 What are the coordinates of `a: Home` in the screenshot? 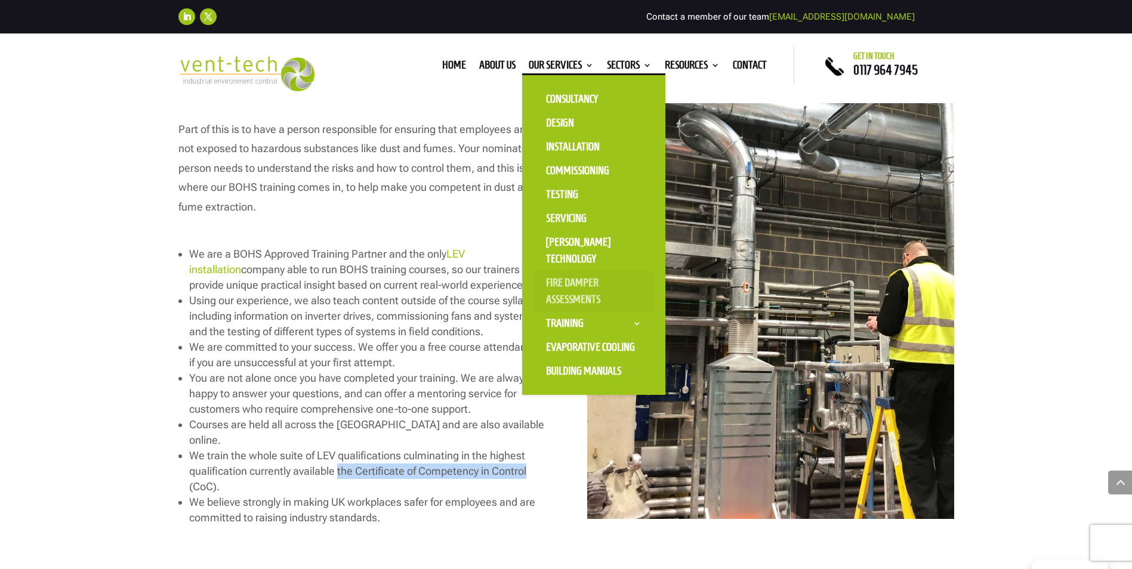 It's located at (454, 67).